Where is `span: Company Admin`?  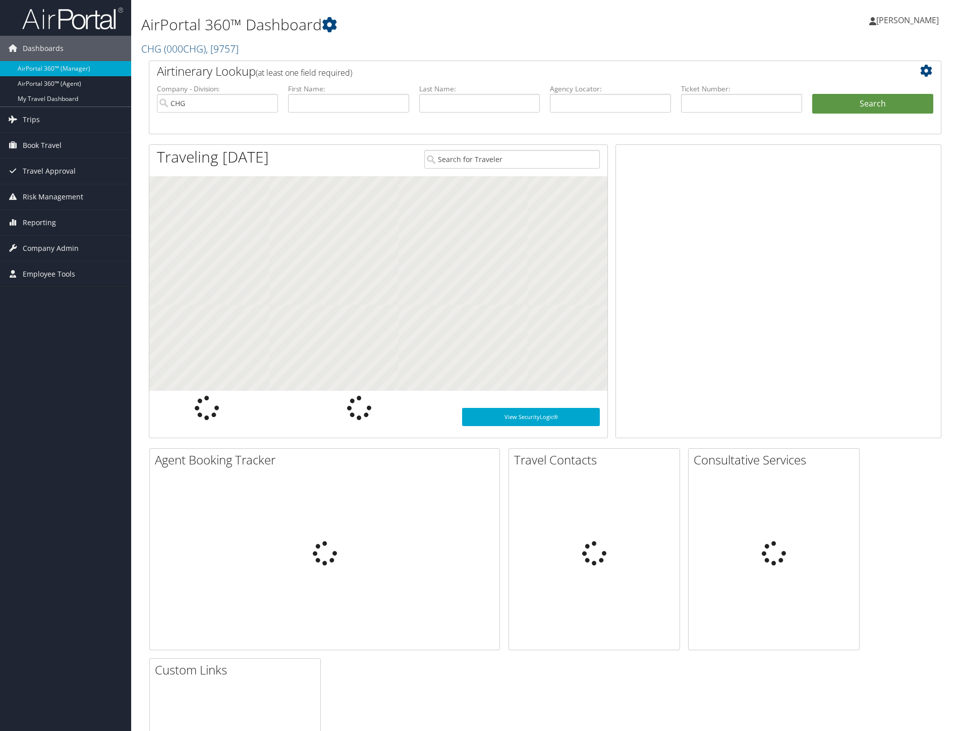
span: Company Admin is located at coordinates (50, 248).